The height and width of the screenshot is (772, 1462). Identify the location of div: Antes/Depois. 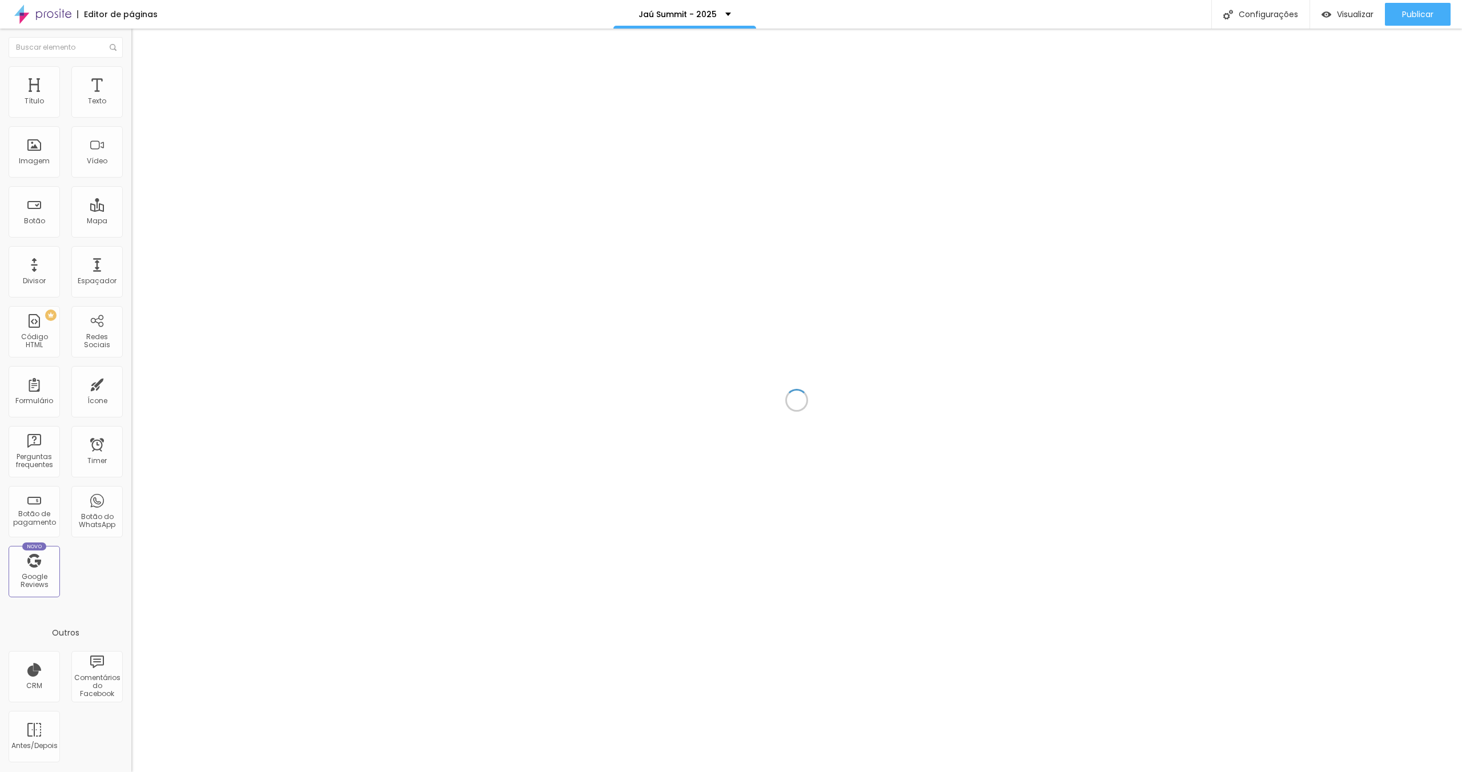
(34, 746).